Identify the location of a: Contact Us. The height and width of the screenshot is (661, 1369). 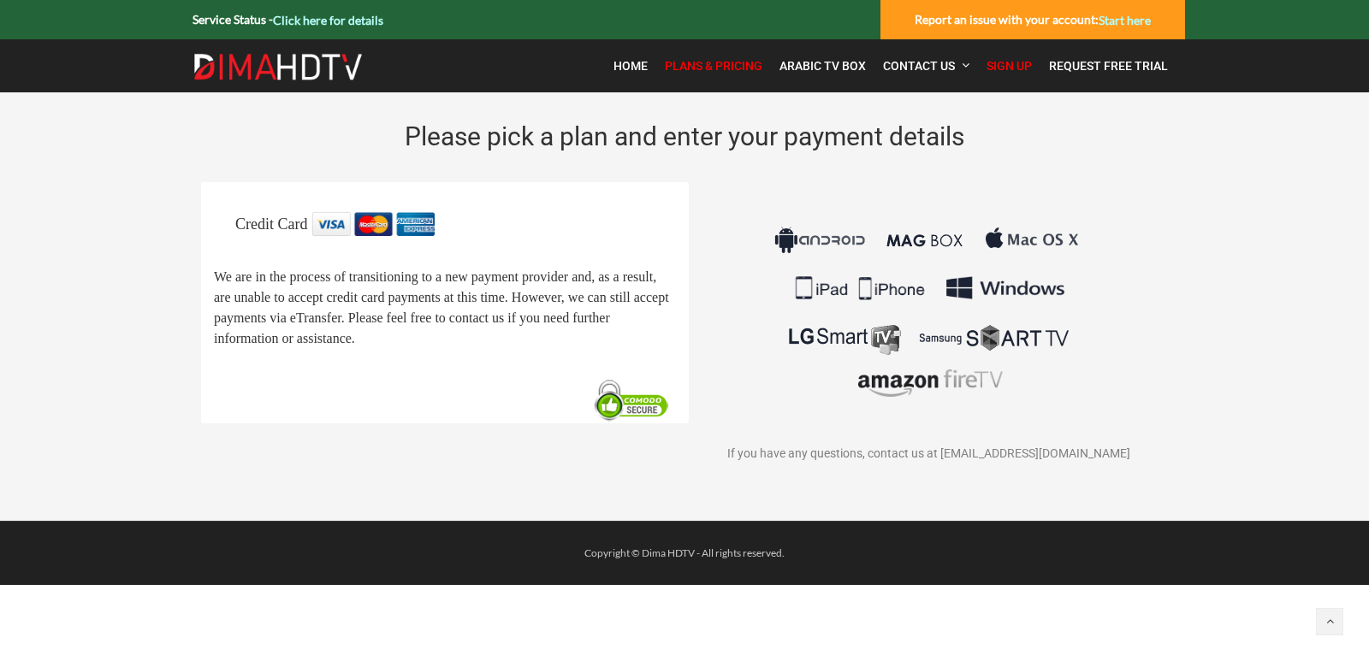
(926, 66).